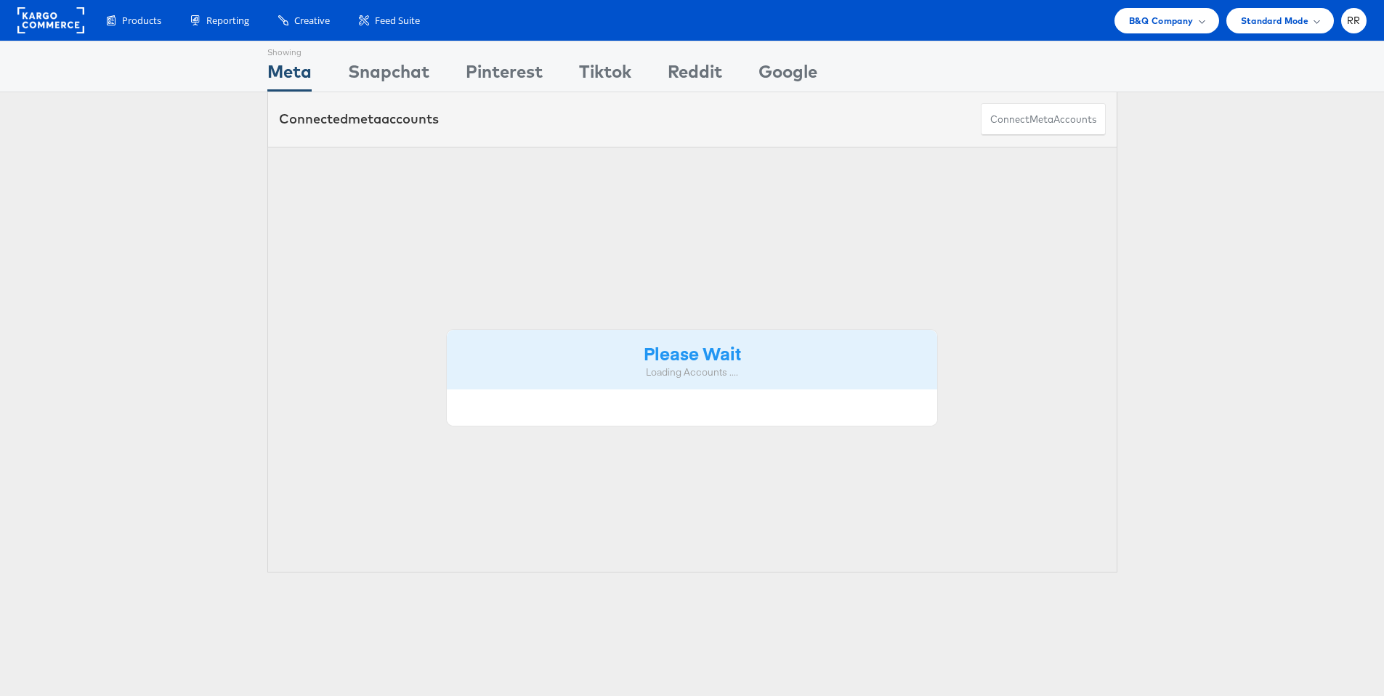 This screenshot has height=696, width=1384. I want to click on div: Pinterest, so click(504, 75).